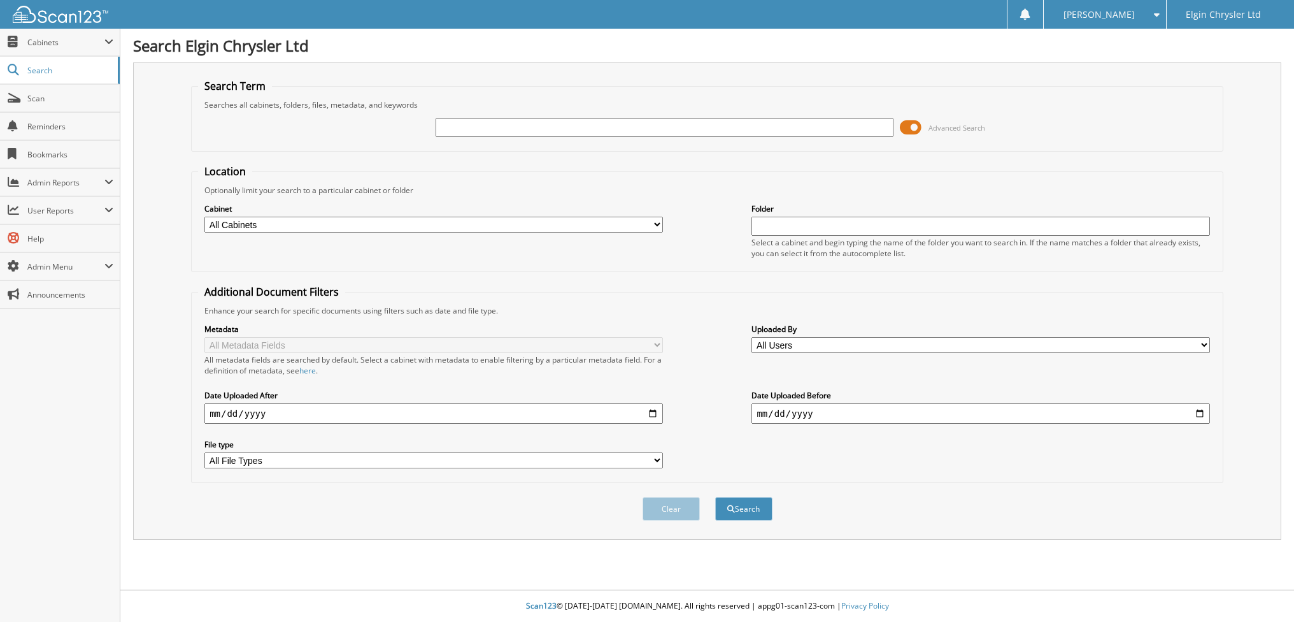 This screenshot has height=622, width=1294. Describe the element at coordinates (66, 182) in the screenshot. I see `span: Admin Reports` at that location.